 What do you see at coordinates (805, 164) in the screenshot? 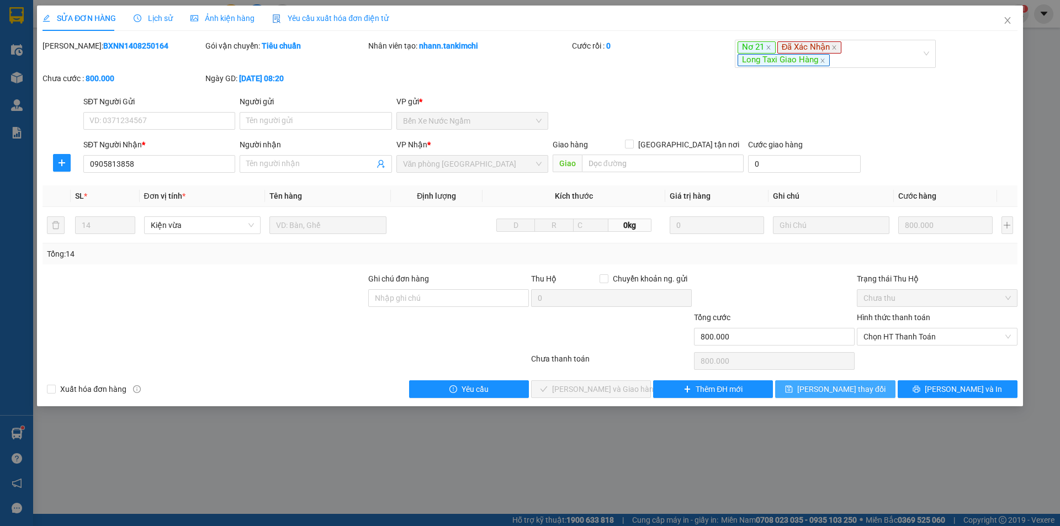
I see `input: Cước giao hàng` at bounding box center [805, 164].